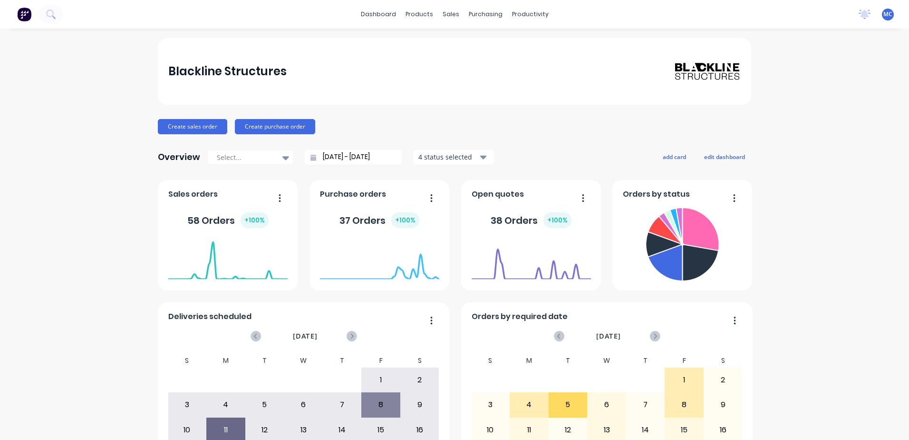 The width and height of the screenshot is (909, 440). What do you see at coordinates (24, 14) in the screenshot?
I see `img: Factory` at bounding box center [24, 14].